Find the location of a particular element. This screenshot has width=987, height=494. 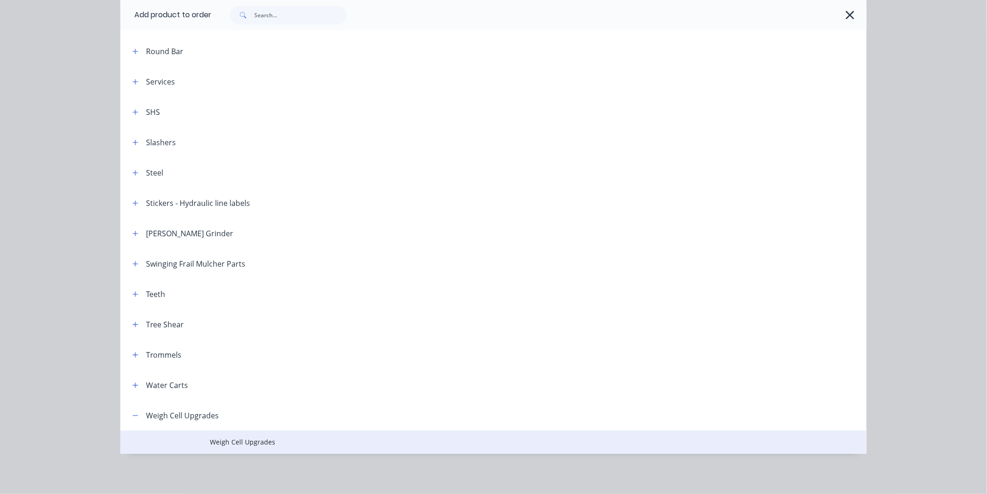

div: Round Bar is located at coordinates (165, 51).